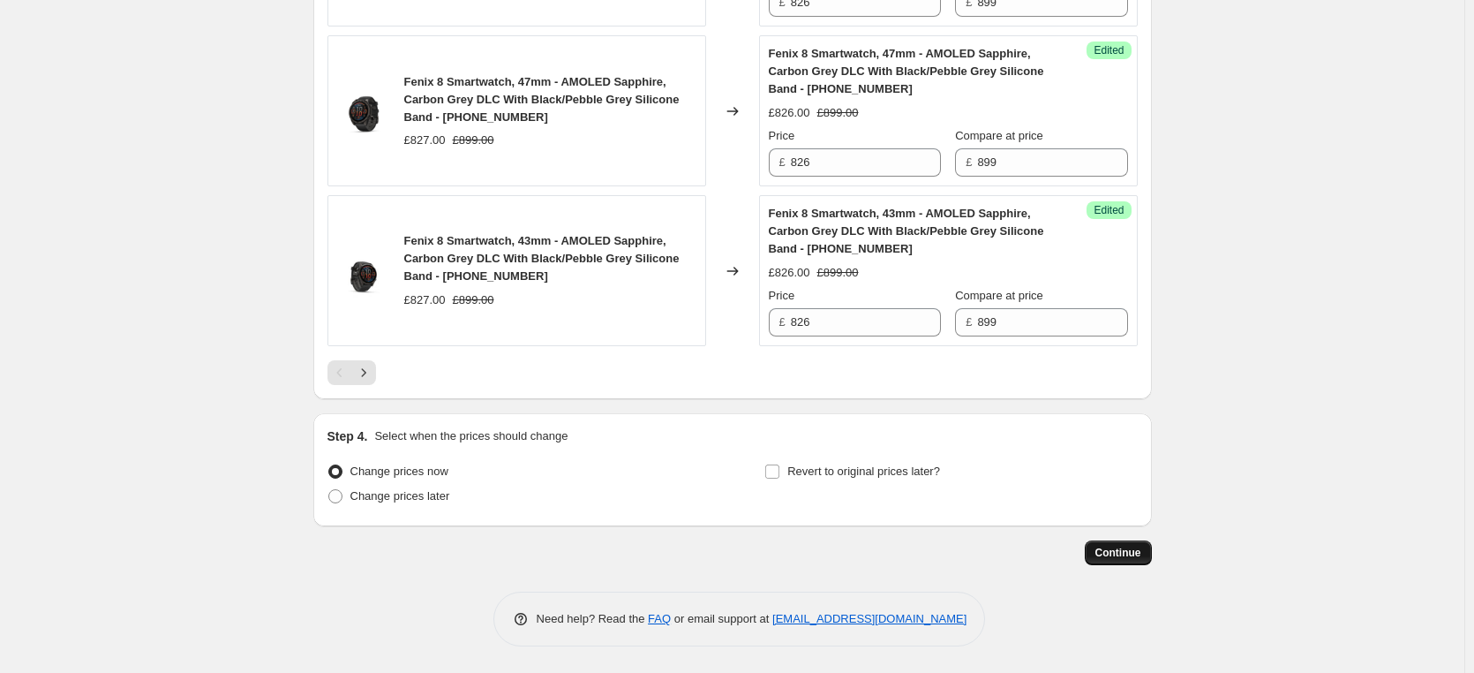  I want to click on h2: Step 4., so click(348, 436).